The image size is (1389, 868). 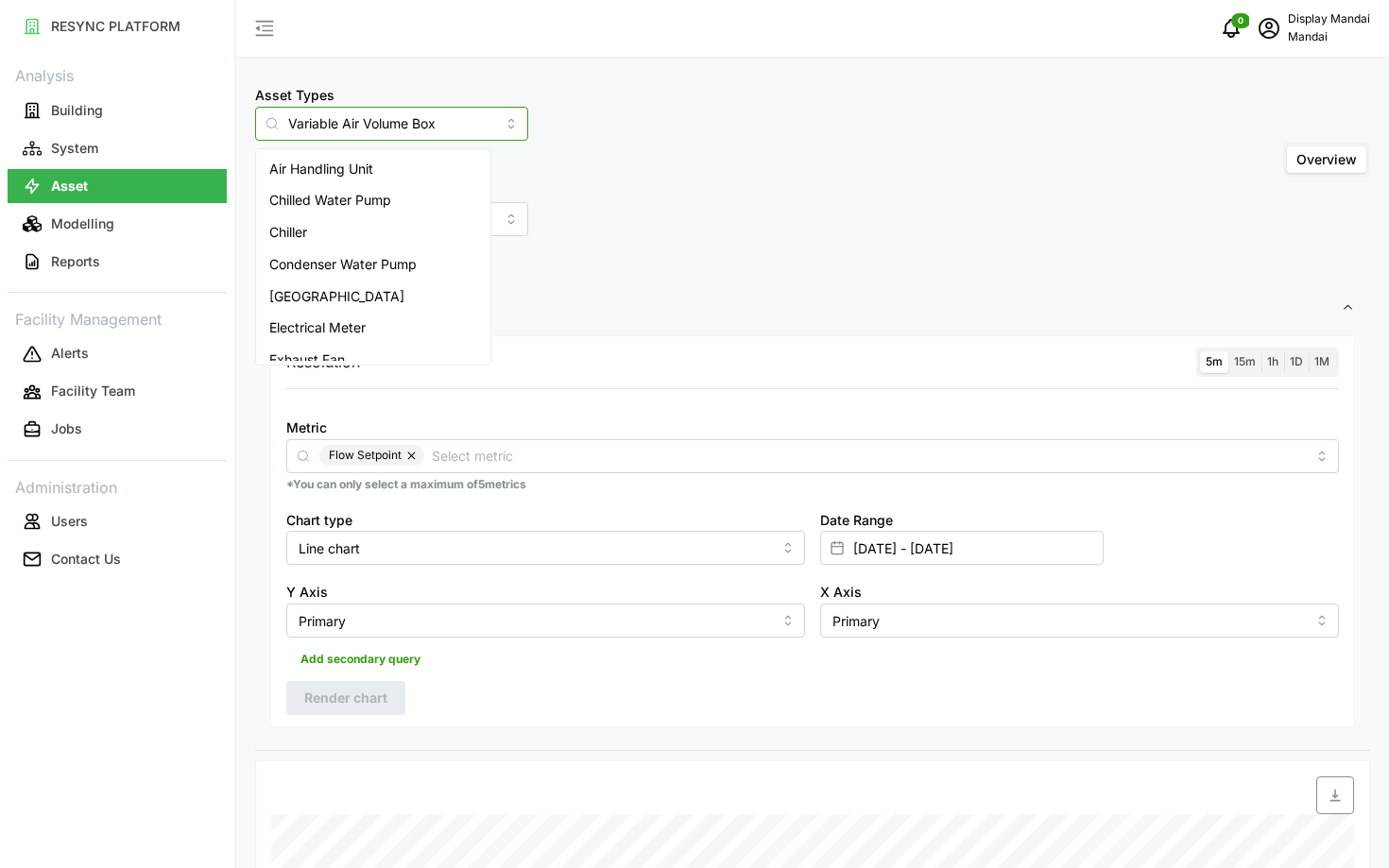 What do you see at coordinates (857, 521) in the screenshot?
I see `label: Date Range` at bounding box center [857, 521].